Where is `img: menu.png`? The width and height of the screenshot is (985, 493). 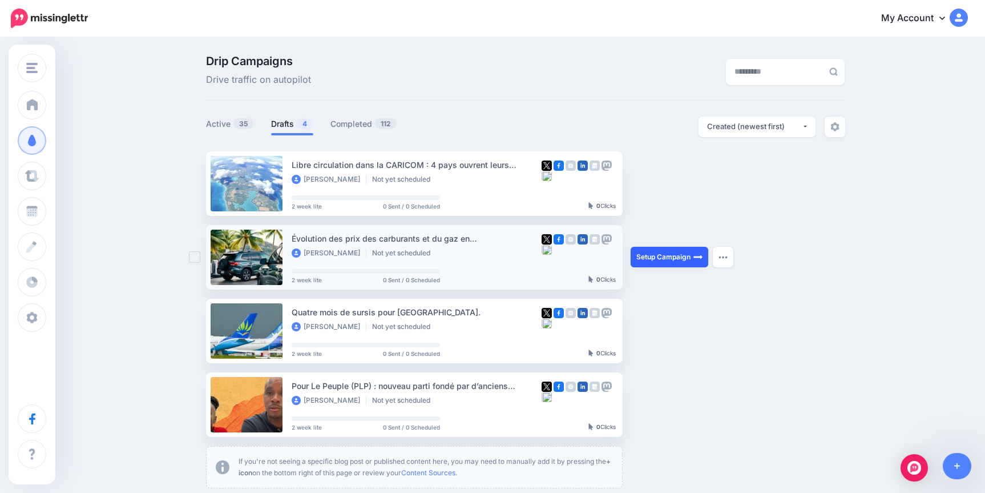
img: menu.png is located at coordinates (32, 68).